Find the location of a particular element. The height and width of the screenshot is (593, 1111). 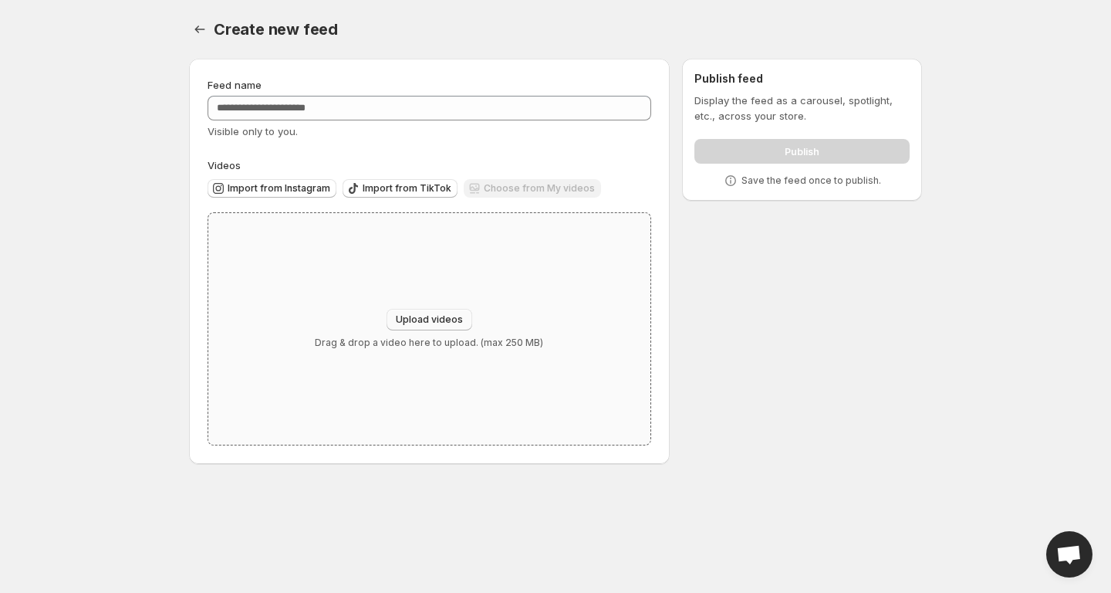

p: Display the feed as a carousel, spotlight, etc., across your store. is located at coordinates (802, 108).